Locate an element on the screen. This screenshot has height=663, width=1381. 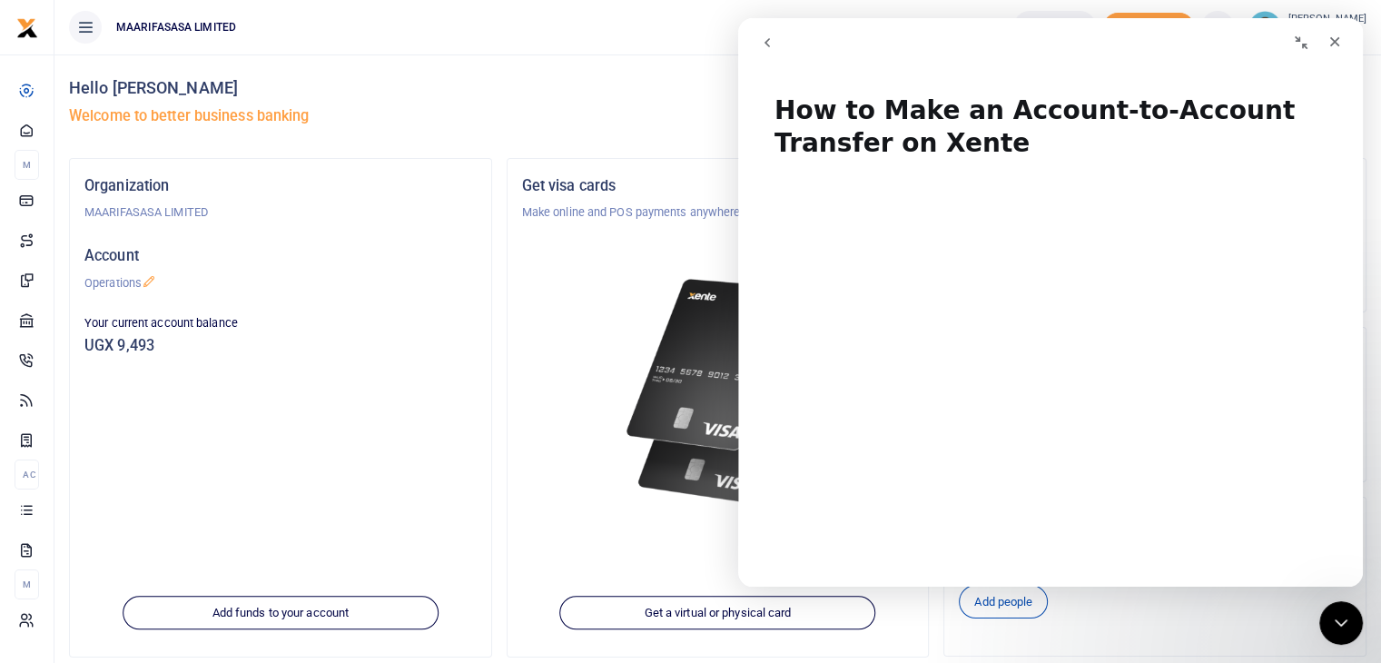
div: Close is located at coordinates (597, 24).